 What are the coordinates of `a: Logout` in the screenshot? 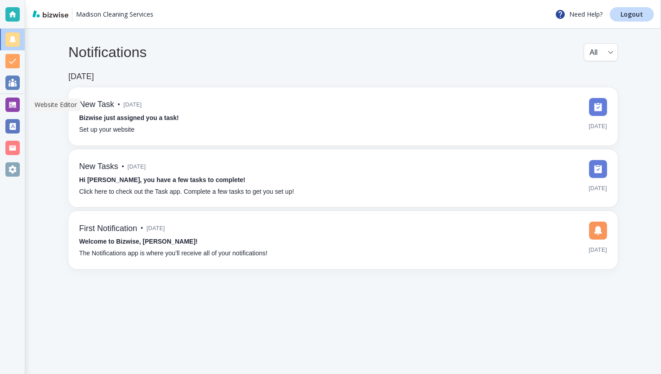 It's located at (631, 14).